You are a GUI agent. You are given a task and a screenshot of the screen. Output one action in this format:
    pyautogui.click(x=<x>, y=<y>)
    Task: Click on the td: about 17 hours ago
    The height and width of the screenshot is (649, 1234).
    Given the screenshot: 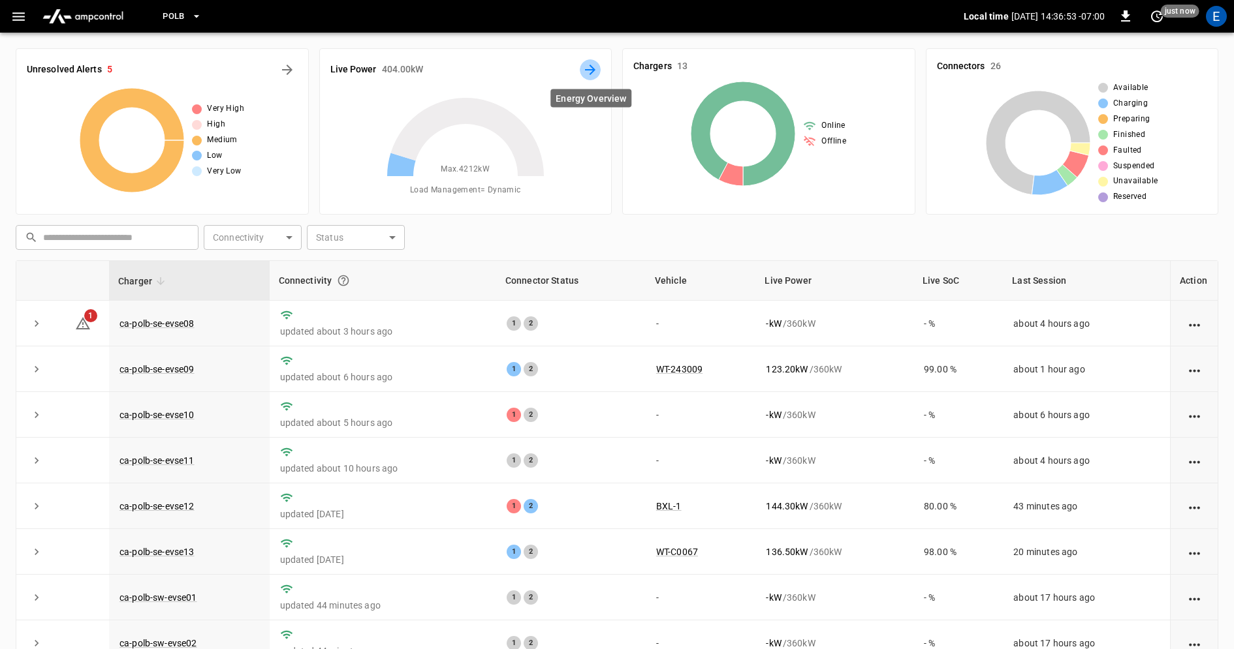 What is the action you would take?
    pyautogui.click(x=1086, y=598)
    